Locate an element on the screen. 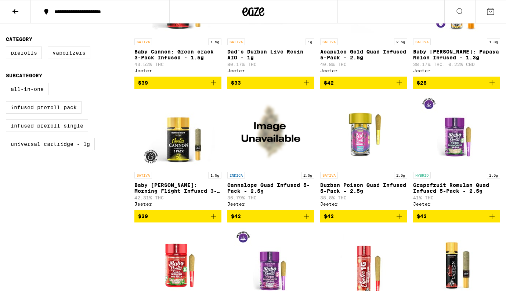  label: Infused Preroll Pack is located at coordinates (44, 107).